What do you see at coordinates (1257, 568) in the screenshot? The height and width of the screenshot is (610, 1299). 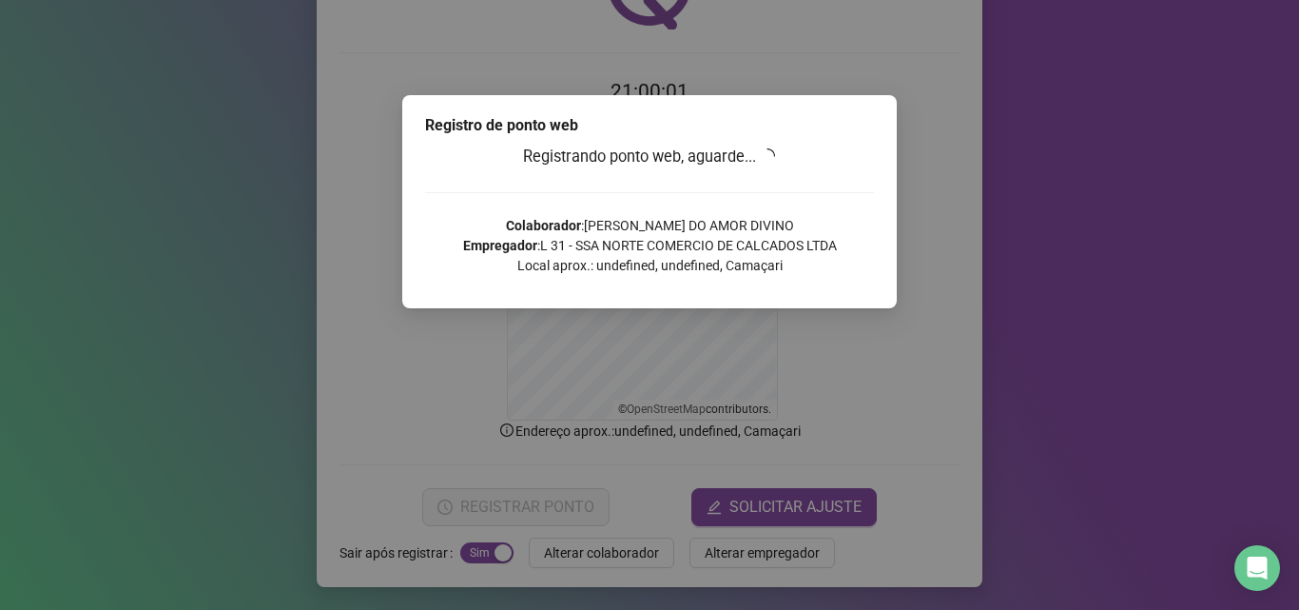 I see `div: Open Intercom Messenger` at bounding box center [1257, 568].